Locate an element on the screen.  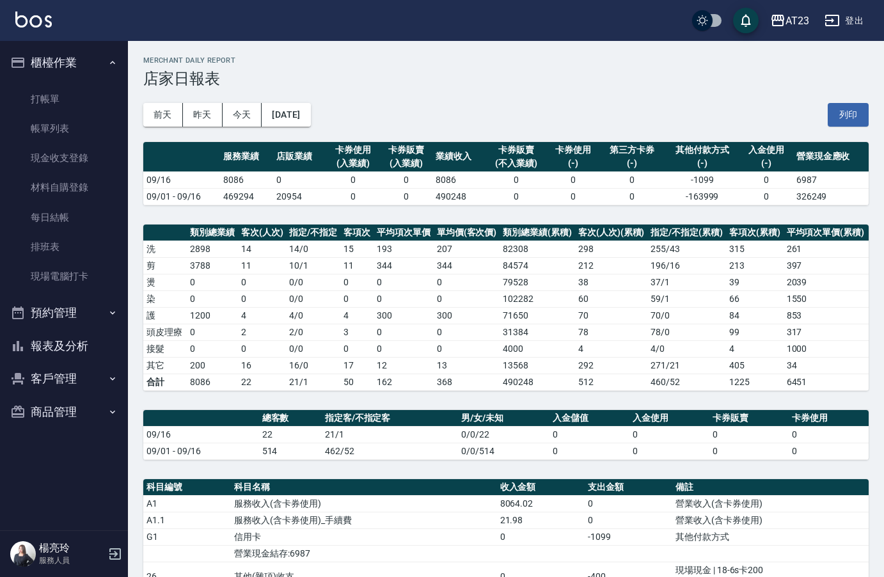
button: AT23 is located at coordinates (789, 20).